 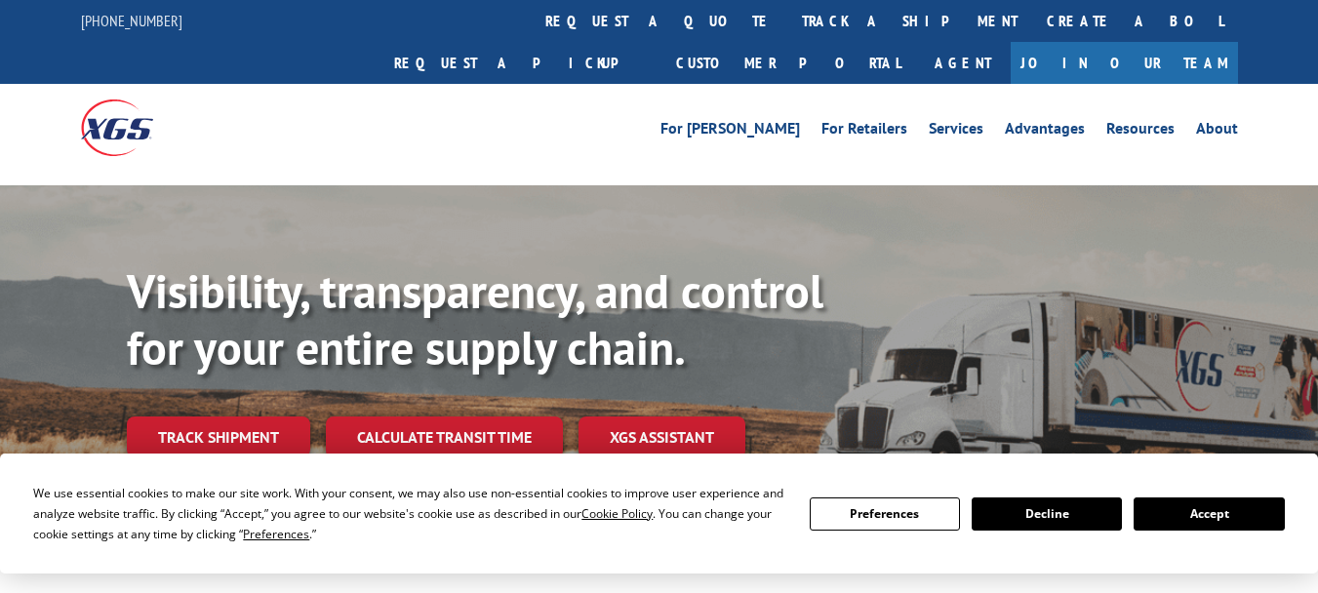 What do you see at coordinates (276, 534) in the screenshot?
I see `span: Preferences` at bounding box center [276, 534].